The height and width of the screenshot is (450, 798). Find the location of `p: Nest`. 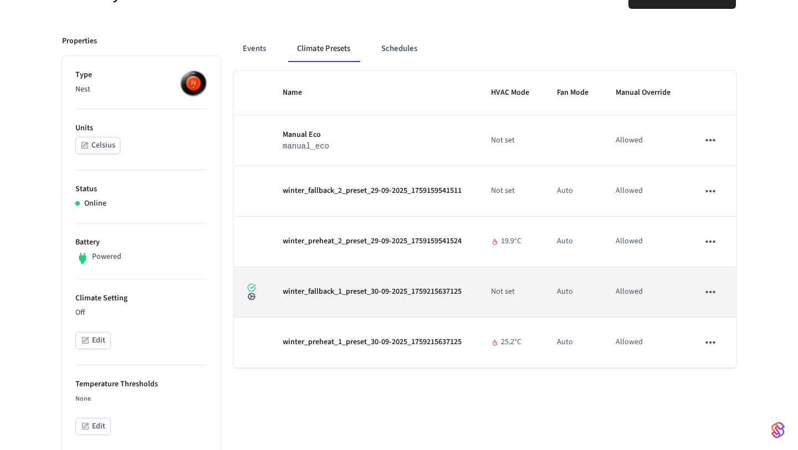

p: Nest is located at coordinates (141, 89).